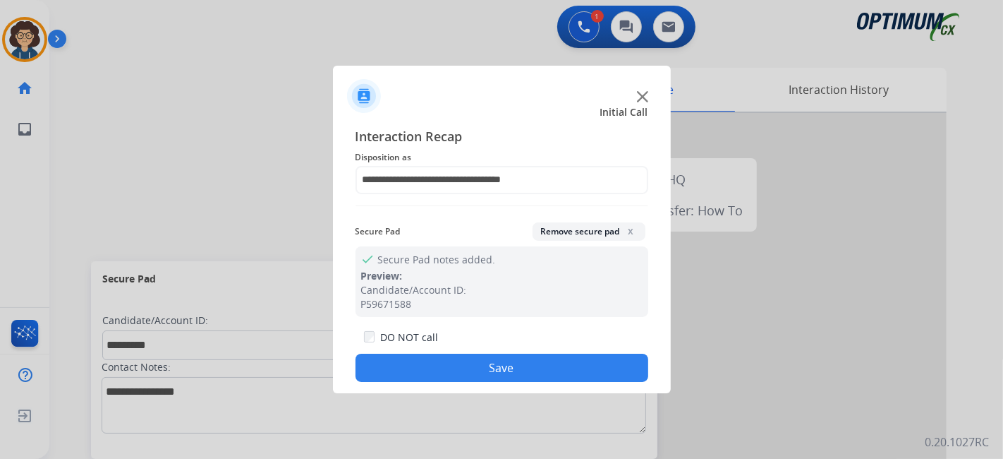 The image size is (1003, 459). What do you see at coordinates (625, 112) in the screenshot?
I see `span: Initial Call` at bounding box center [625, 112].